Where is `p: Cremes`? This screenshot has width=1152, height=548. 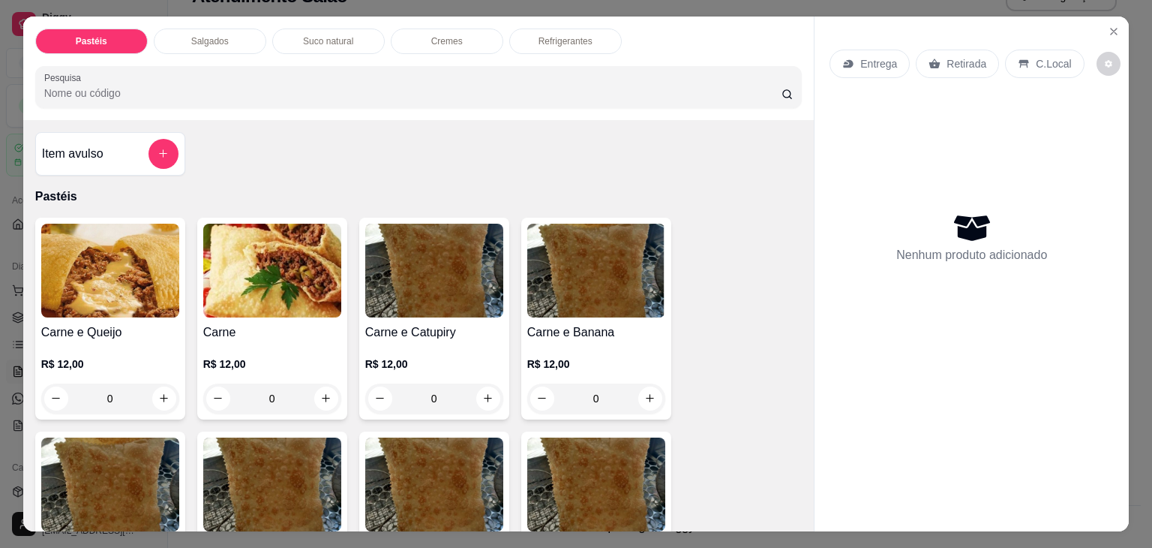
p: Cremes is located at coordinates (447, 41).